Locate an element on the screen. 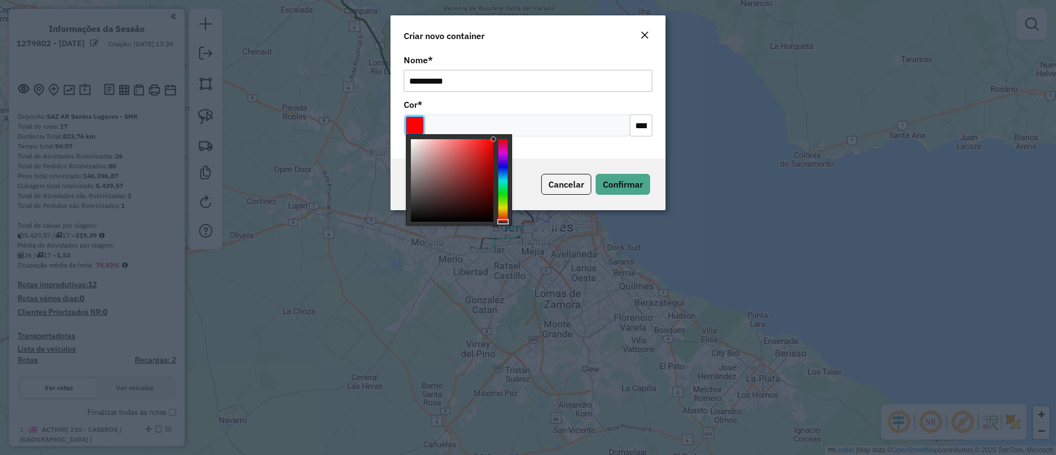 This screenshot has width=1056, height=455. input: Select a color is located at coordinates (415, 125).